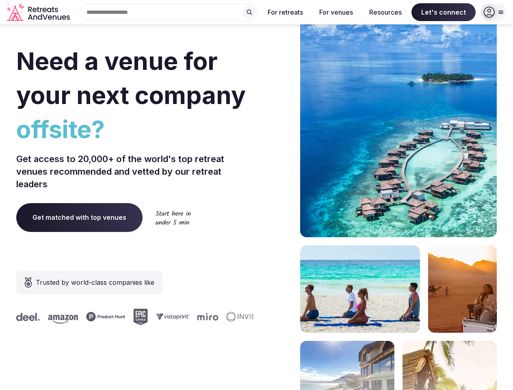 The width and height of the screenshot is (513, 390). I want to click on span: Get matched with top venues, so click(79, 217).